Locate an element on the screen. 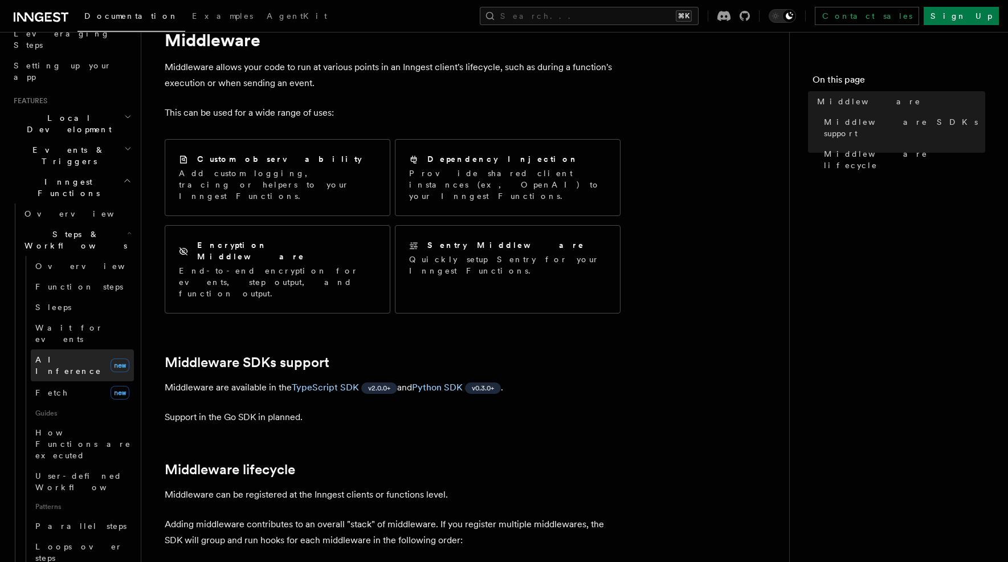 The height and width of the screenshot is (562, 1008). span: Features is located at coordinates (28, 101).